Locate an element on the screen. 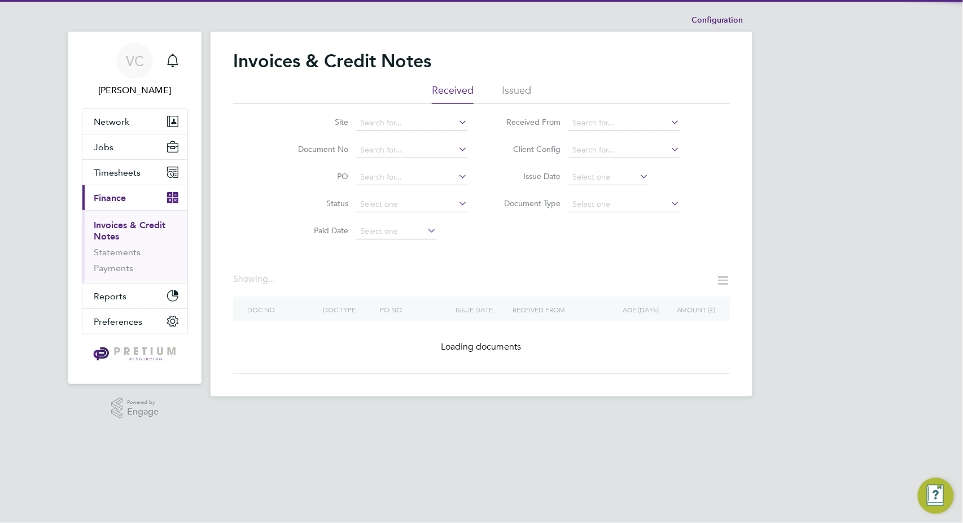 The width and height of the screenshot is (963, 523). span: VC is located at coordinates (135, 61).